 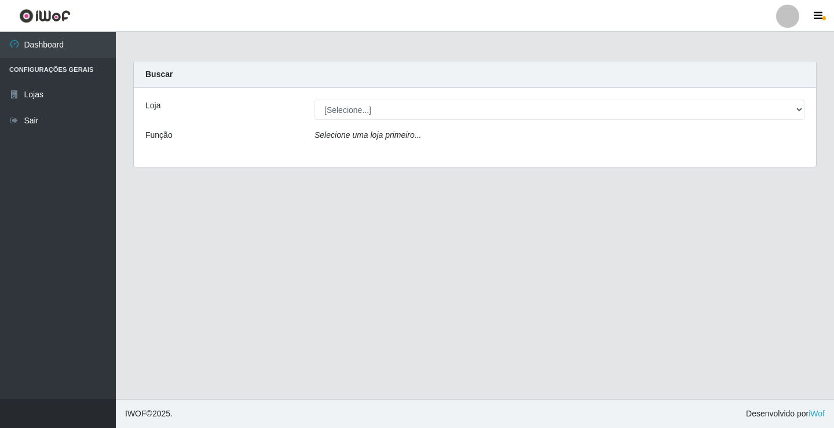 I want to click on img: CoreUI Logo, so click(x=45, y=16).